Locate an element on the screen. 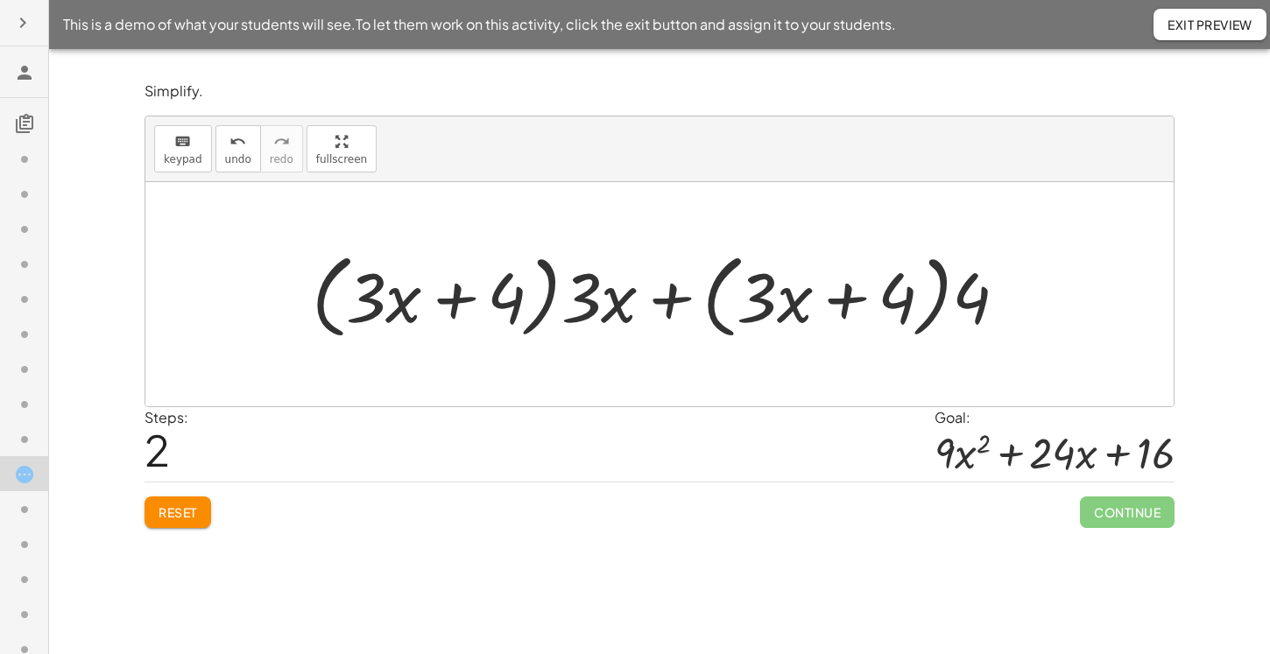 The height and width of the screenshot is (654, 1270). i: keyboard is located at coordinates (182, 142).